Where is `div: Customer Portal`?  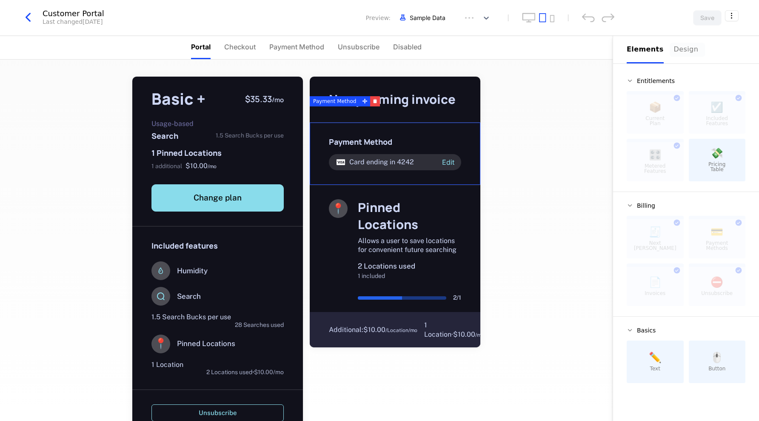
div: Customer Portal is located at coordinates (73, 14).